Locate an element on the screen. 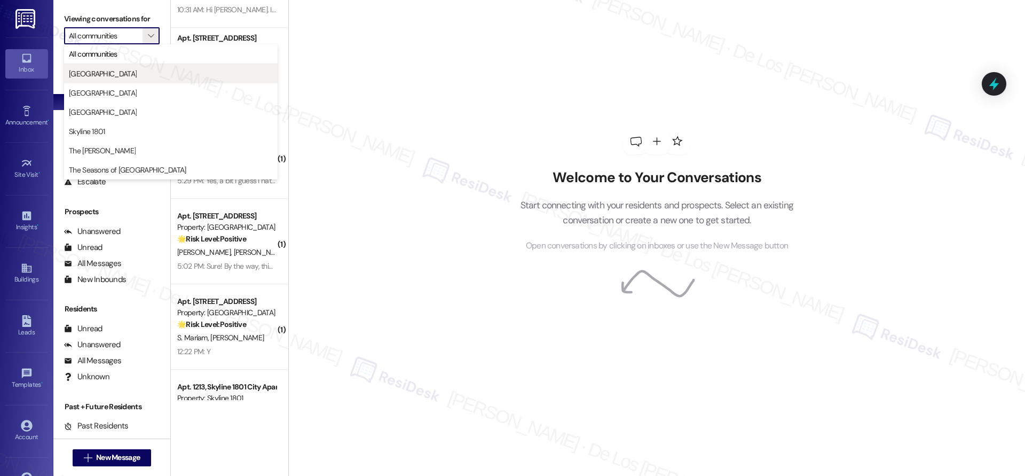  a: Templates • is located at coordinates (27, 378).